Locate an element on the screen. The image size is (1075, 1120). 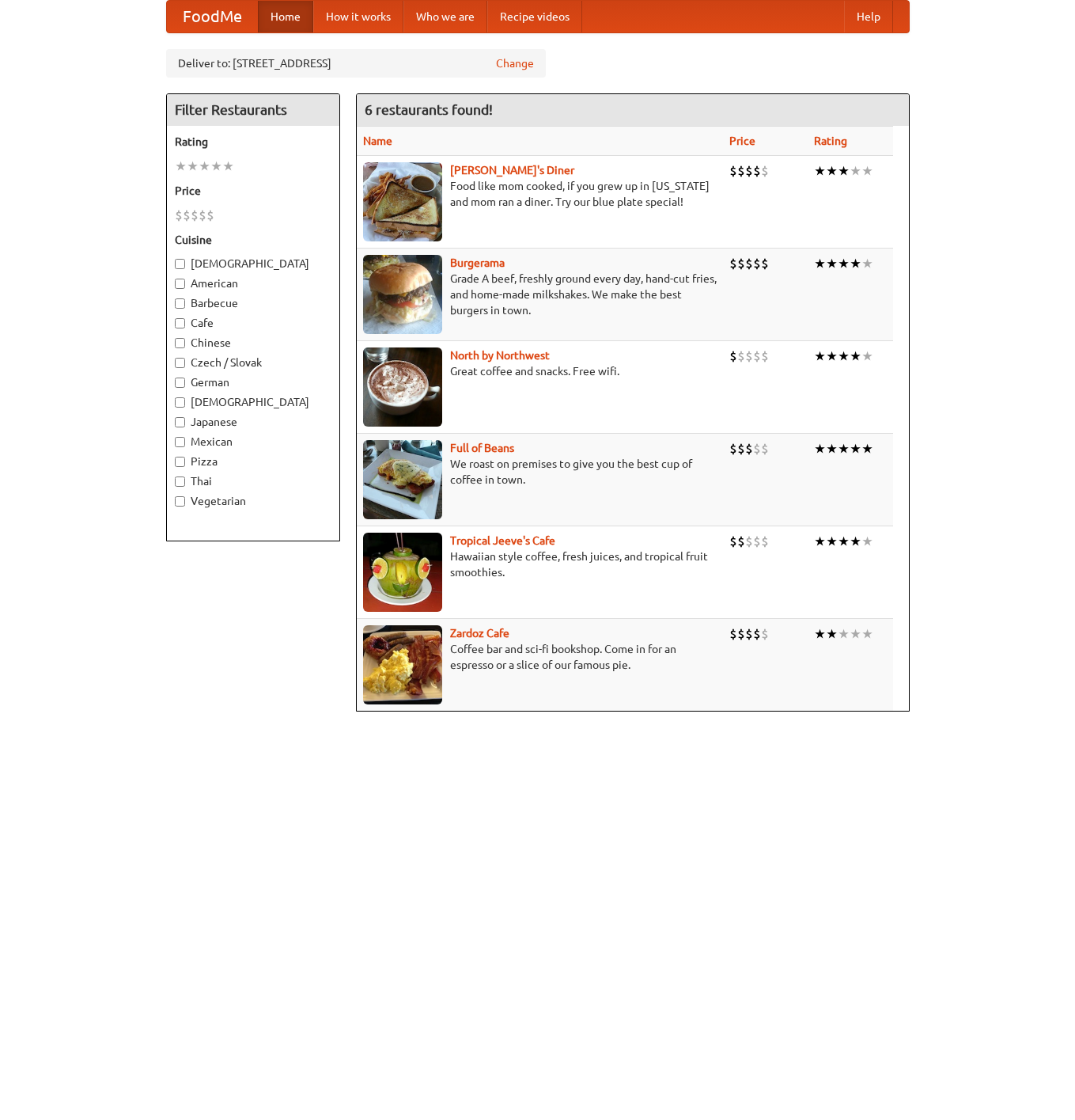
img: burgerama.jpg is located at coordinates (403, 295).